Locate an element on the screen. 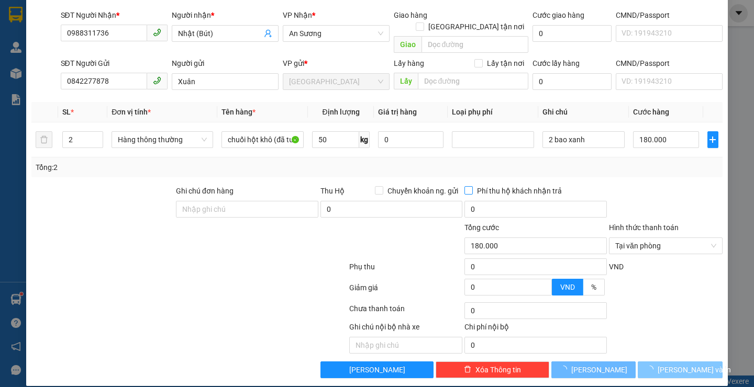 This screenshot has width=754, height=387. span: Cước hàng is located at coordinates (651, 112).